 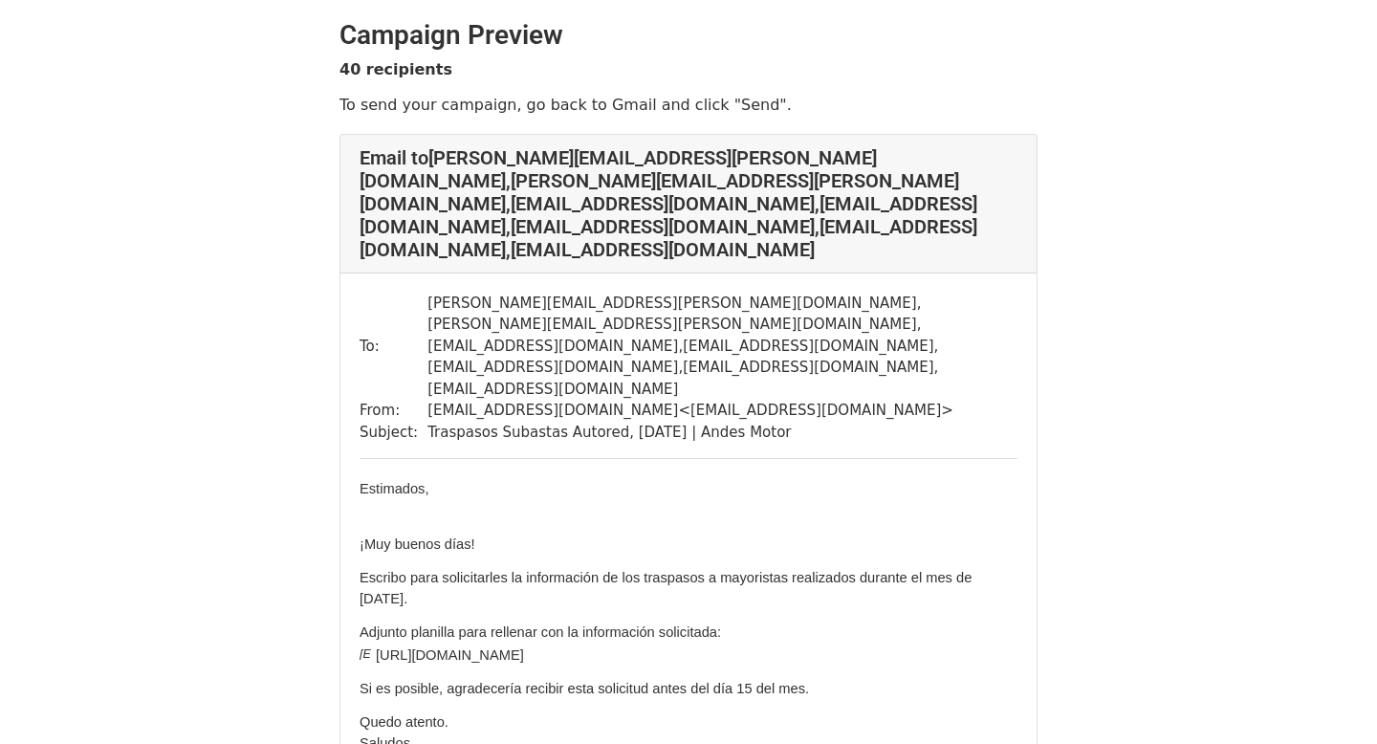 What do you see at coordinates (403, 722) in the screenshot?
I see `span: Quedo atento.` at bounding box center [403, 722].